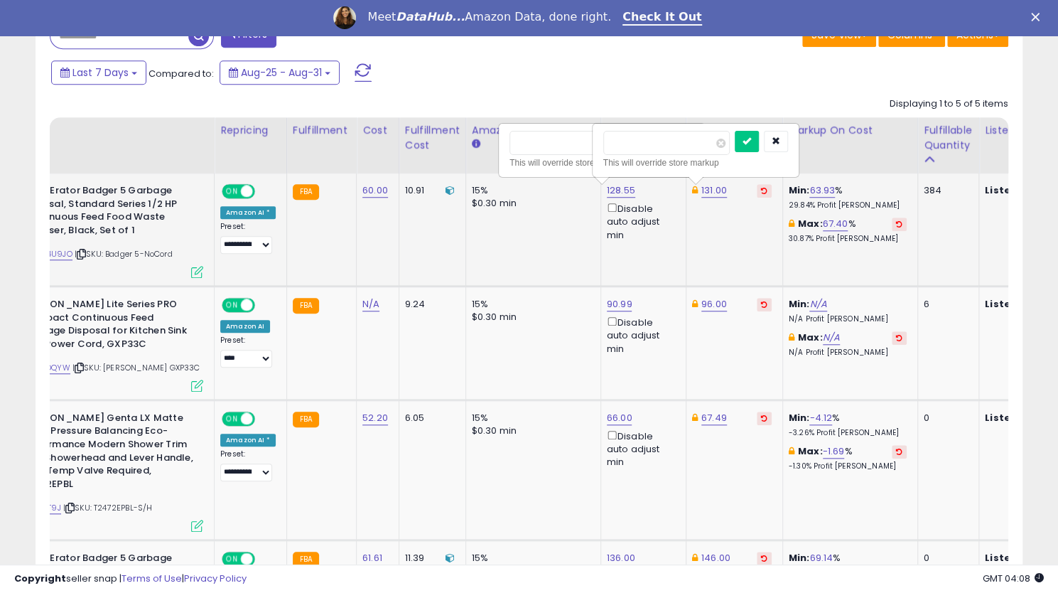  What do you see at coordinates (533, 130) in the screenshot?
I see `div: Amazon Fees` at bounding box center [533, 130].